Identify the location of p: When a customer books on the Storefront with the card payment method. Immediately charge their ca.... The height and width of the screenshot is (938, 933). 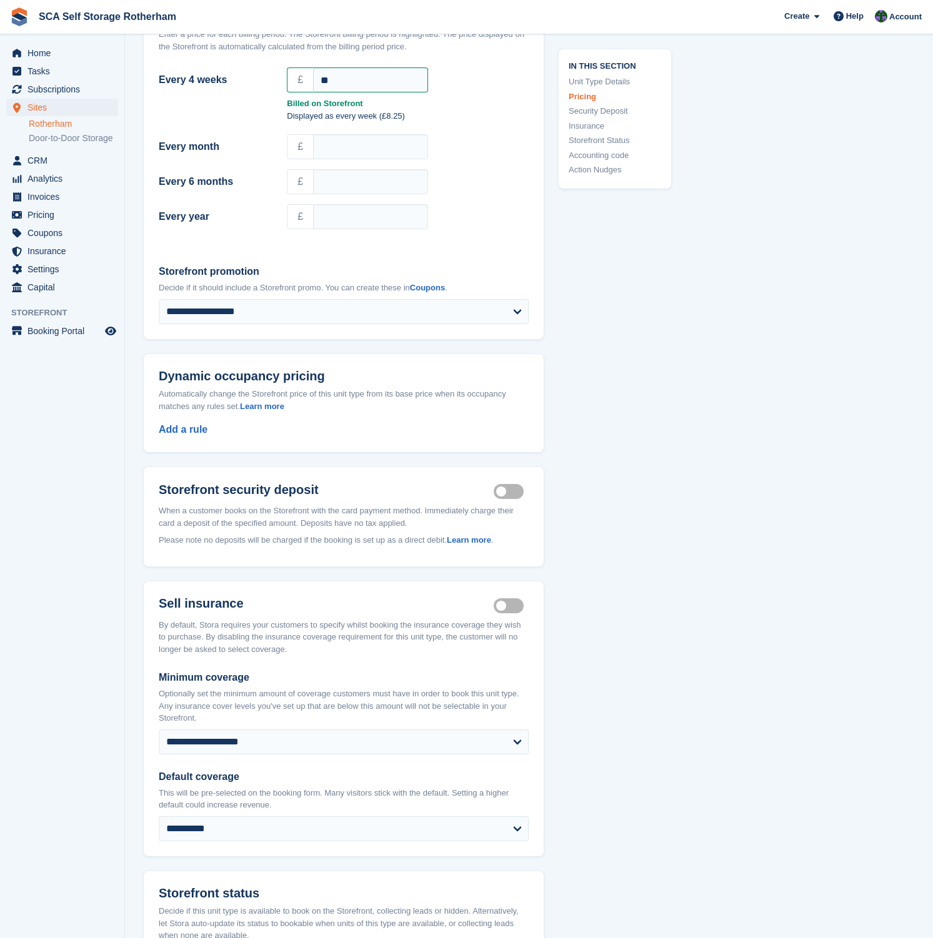
(344, 517).